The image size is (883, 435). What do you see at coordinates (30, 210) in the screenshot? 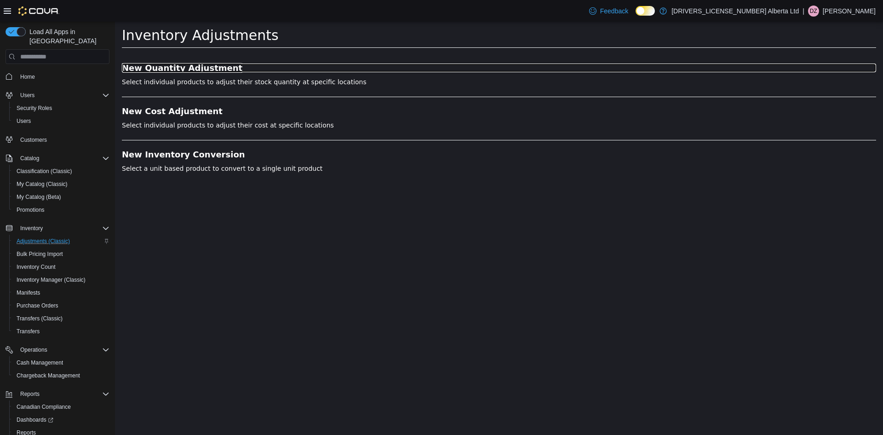
I see `a: Promotions` at bounding box center [30, 210].